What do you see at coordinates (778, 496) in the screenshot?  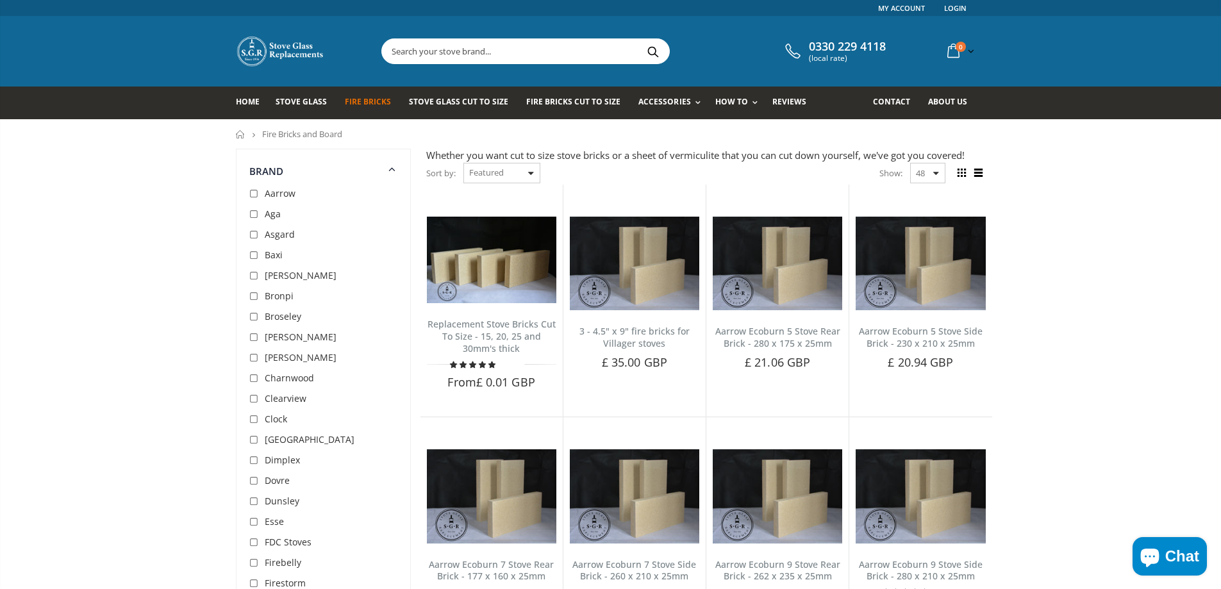 I see `img: Aarrow Ecoburn 9 Rear Brick` at bounding box center [778, 496].